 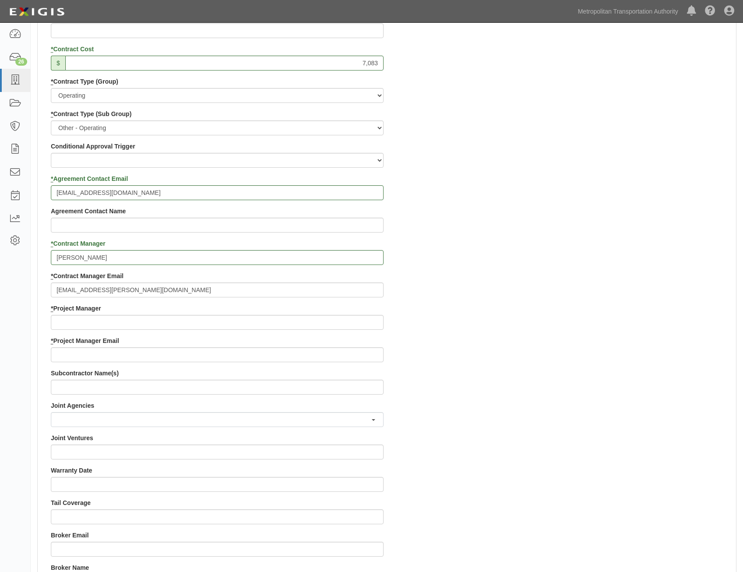 I want to click on label: Broker Name, so click(x=70, y=568).